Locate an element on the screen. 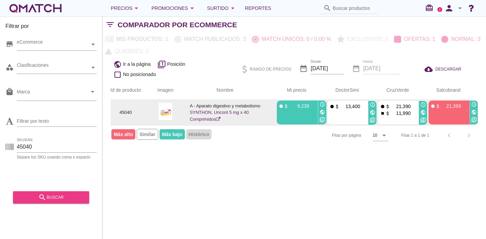  div: Precios is located at coordinates (125, 8).